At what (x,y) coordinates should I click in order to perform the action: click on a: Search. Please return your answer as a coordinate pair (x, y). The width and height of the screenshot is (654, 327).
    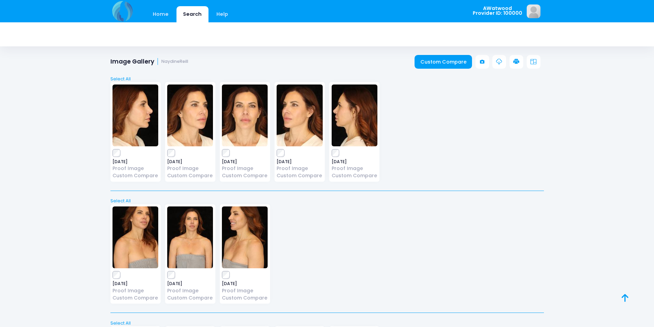
    Looking at the image, I should click on (192, 14).